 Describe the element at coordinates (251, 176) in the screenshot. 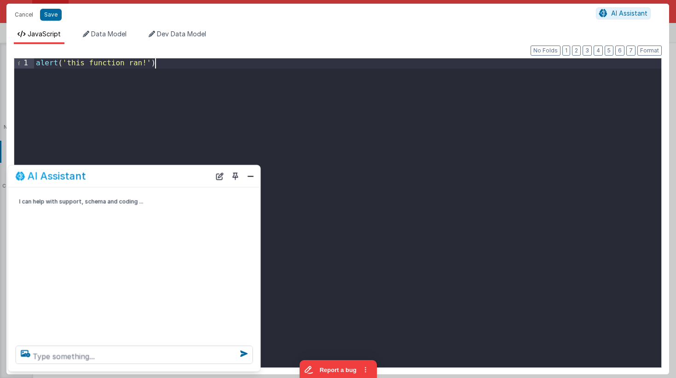

I see `button: Close` at that location.